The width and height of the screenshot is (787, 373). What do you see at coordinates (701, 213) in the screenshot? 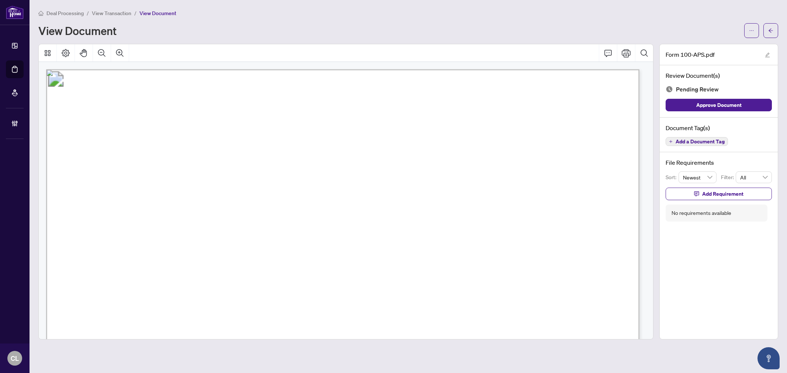
I see `div: No requirements available` at bounding box center [701, 213].